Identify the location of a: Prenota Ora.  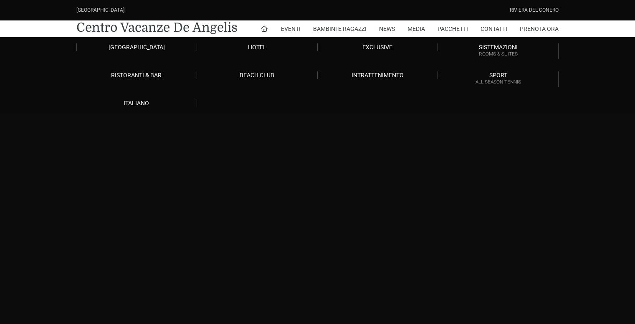
(539, 29).